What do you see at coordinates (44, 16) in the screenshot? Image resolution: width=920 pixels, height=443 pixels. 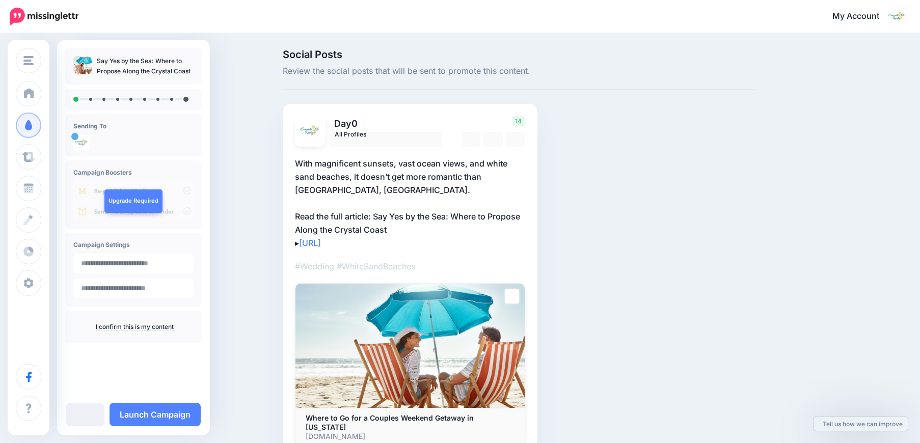 I see `img: Missinglettr` at bounding box center [44, 16].